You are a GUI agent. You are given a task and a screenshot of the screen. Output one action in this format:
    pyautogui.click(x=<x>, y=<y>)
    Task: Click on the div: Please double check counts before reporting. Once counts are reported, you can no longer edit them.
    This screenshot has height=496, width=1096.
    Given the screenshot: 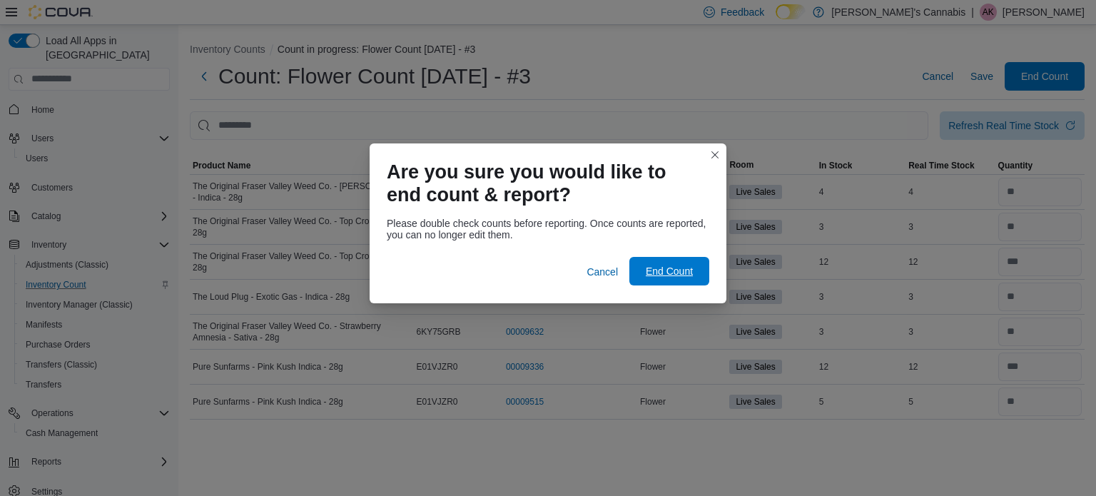 What is the action you would take?
    pyautogui.click(x=548, y=229)
    